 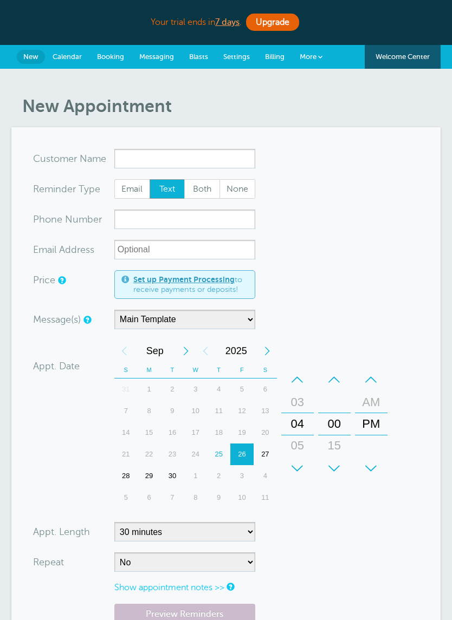 What do you see at coordinates (172, 411) in the screenshot?
I see `div: Tuesday, September 9` at bounding box center [172, 411].